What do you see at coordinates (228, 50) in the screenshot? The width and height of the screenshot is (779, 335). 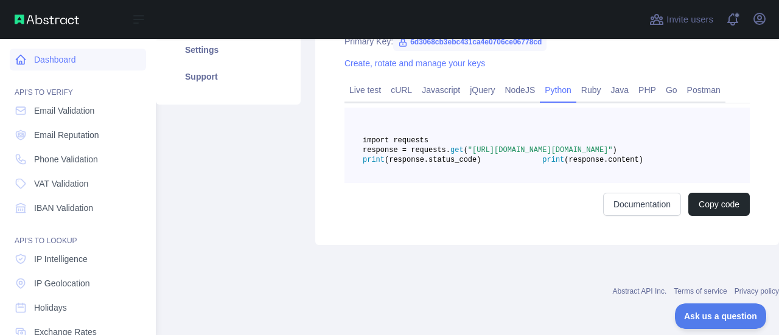 I see `a: Settings` at bounding box center [228, 50].